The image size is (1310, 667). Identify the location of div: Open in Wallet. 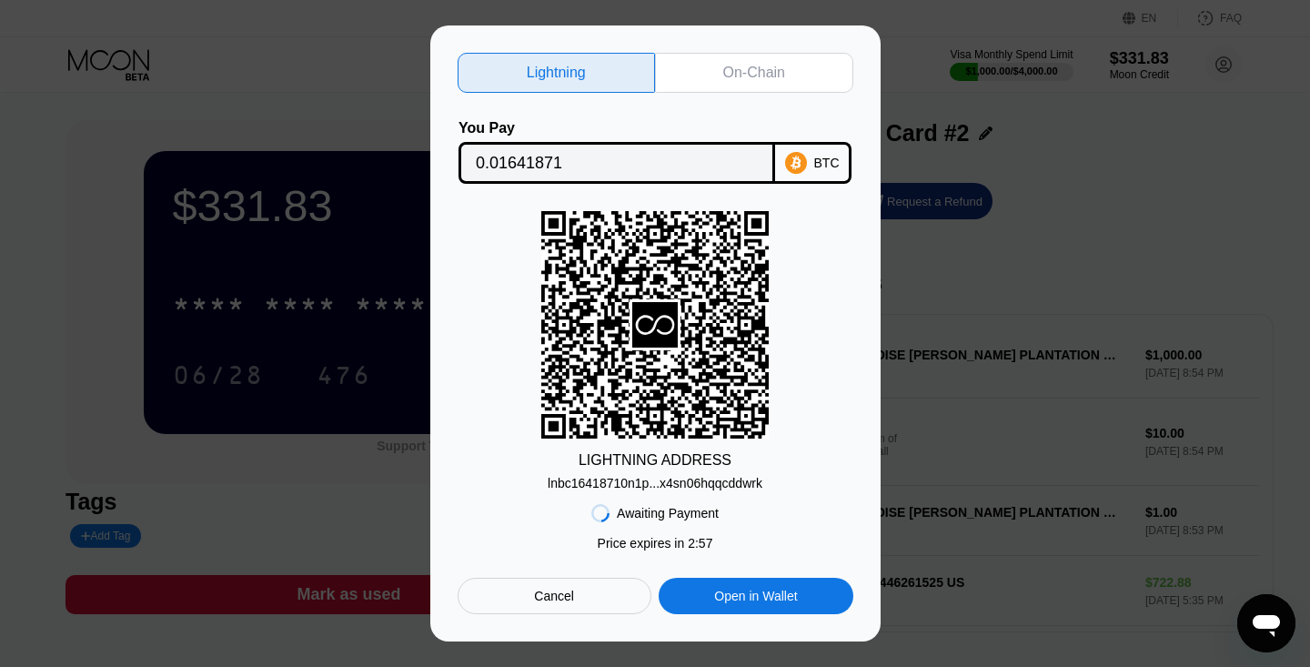
(755, 596).